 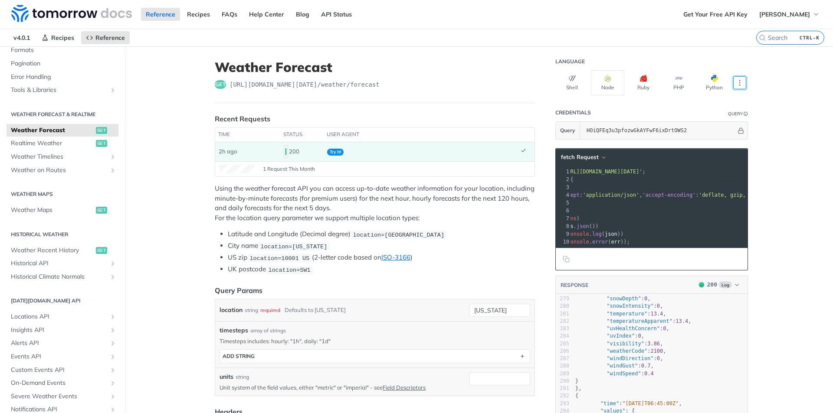 What do you see at coordinates (563, 219) in the screenshot?
I see `div: 7` at bounding box center [563, 219].